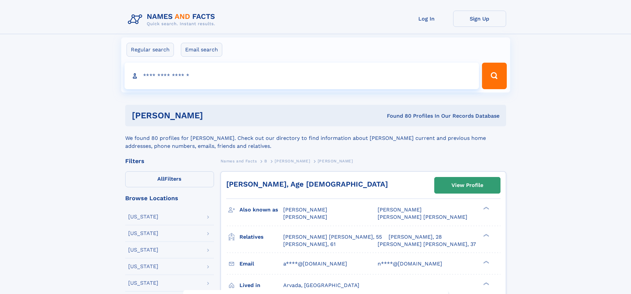  I want to click on button: Search Button, so click(494, 76).